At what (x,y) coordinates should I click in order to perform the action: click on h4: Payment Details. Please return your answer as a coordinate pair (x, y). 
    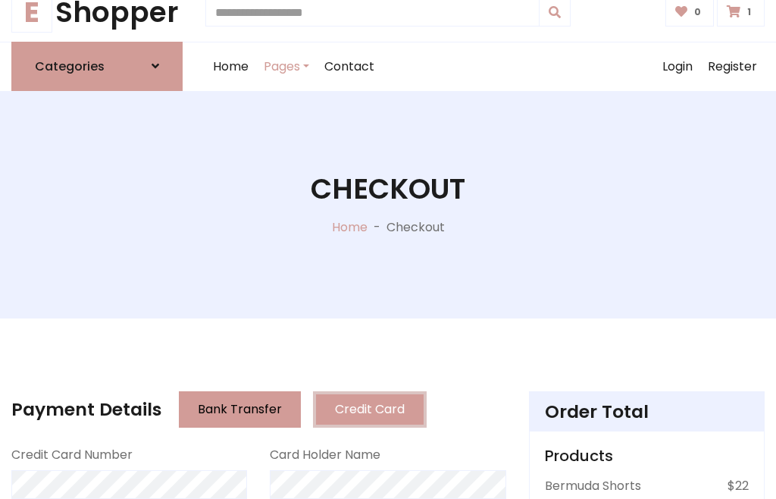
    Looking at the image, I should click on (86, 409).